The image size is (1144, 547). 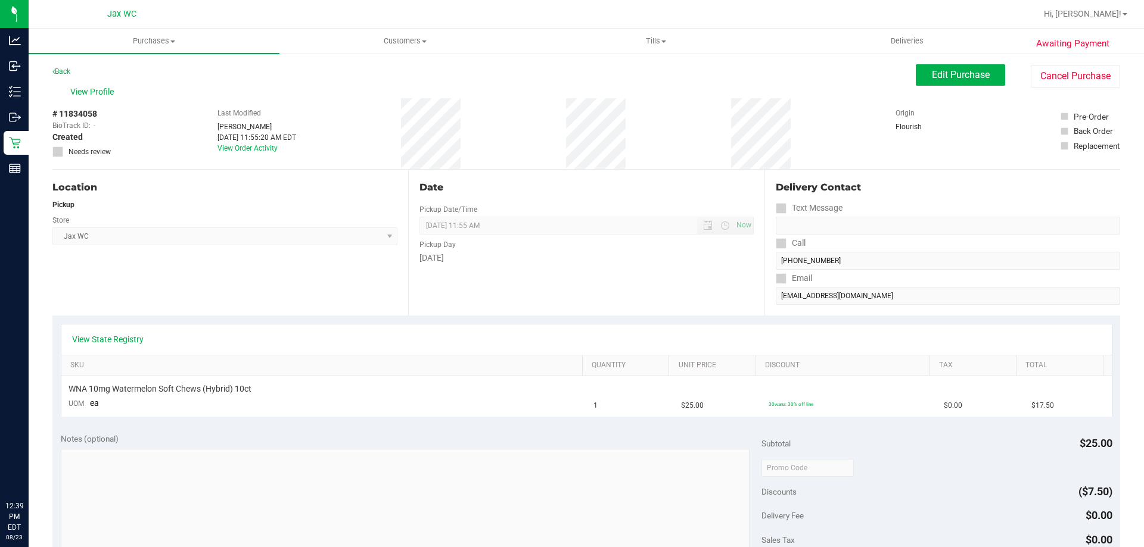 I want to click on inline-svg: Reports, so click(x=15, y=169).